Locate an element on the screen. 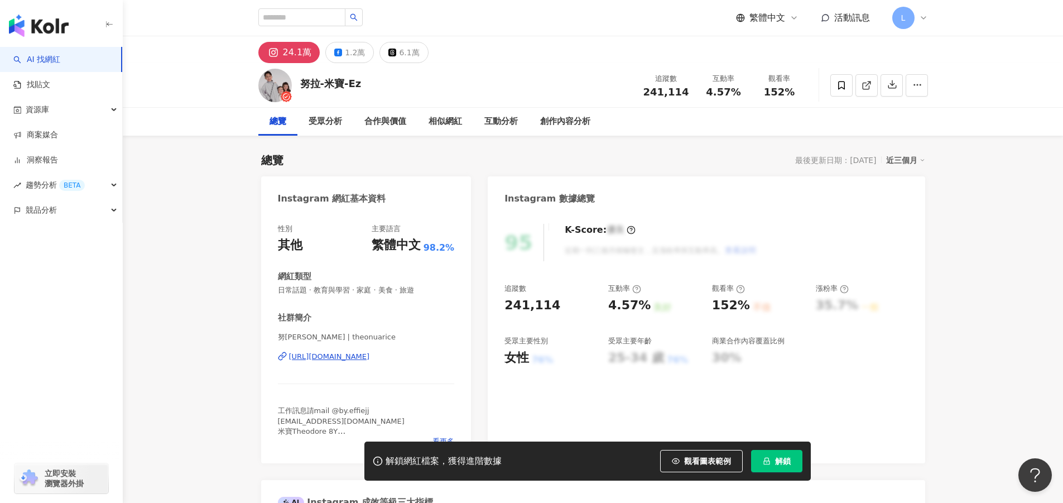 Image resolution: width=1063 pixels, height=503 pixels. div: 其他 is located at coordinates (290, 245).